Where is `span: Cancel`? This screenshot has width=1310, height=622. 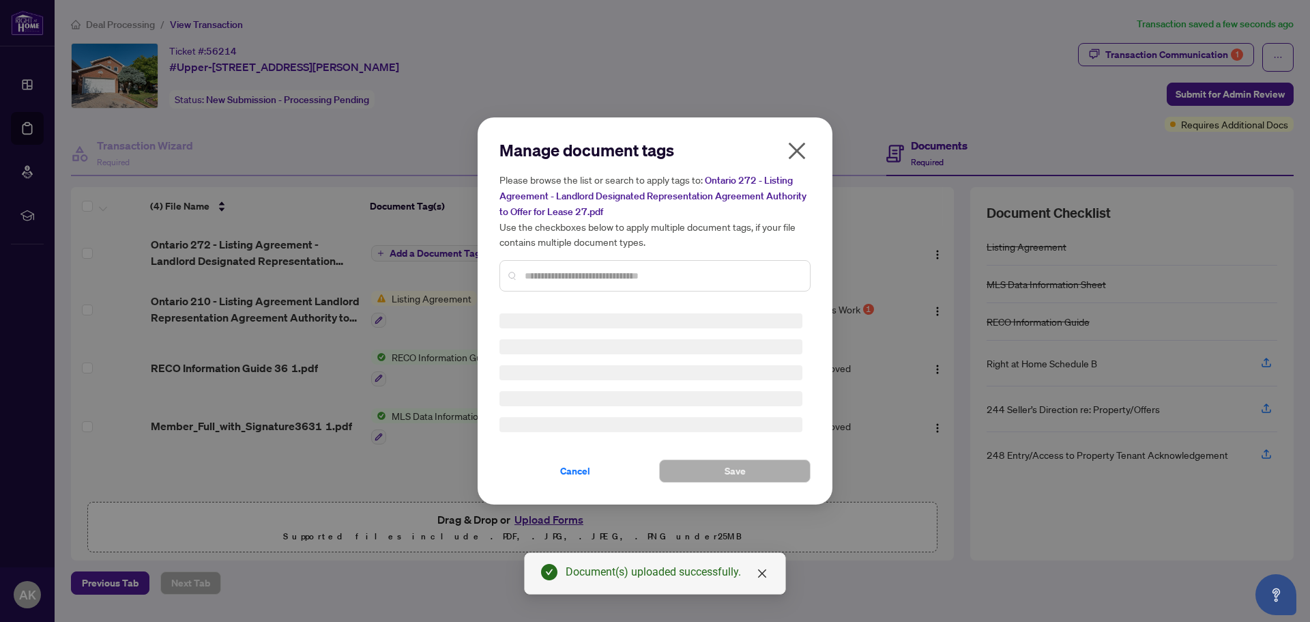 span: Cancel is located at coordinates (575, 471).